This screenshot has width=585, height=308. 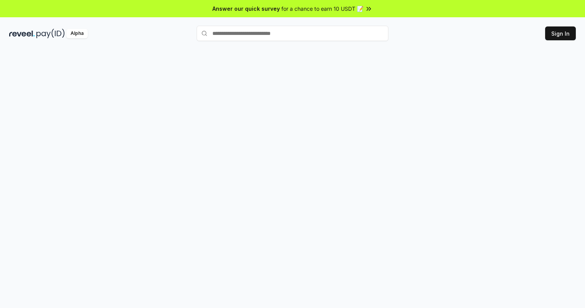 I want to click on div: Alpha, so click(x=77, y=33).